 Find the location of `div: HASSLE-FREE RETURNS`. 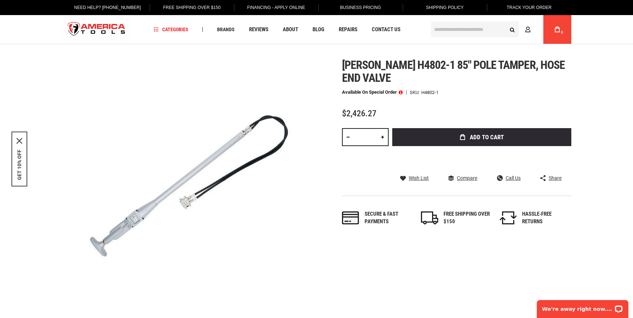

div: HASSLE-FREE RETURNS is located at coordinates (546, 218).